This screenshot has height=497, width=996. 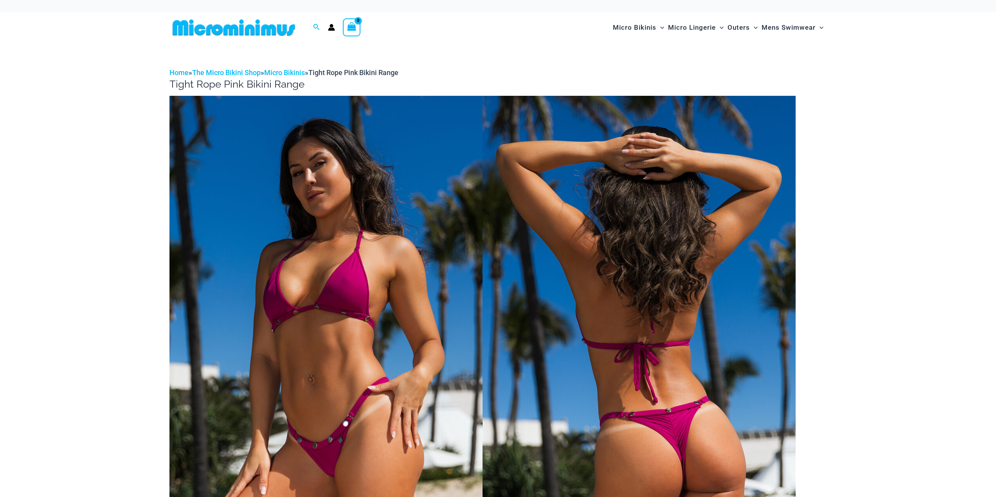 I want to click on a: Account icon link, so click(x=331, y=27).